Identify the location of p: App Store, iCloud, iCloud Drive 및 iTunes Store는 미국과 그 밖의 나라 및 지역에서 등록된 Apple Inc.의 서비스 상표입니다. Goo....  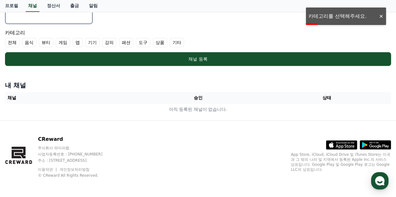
(341, 162).